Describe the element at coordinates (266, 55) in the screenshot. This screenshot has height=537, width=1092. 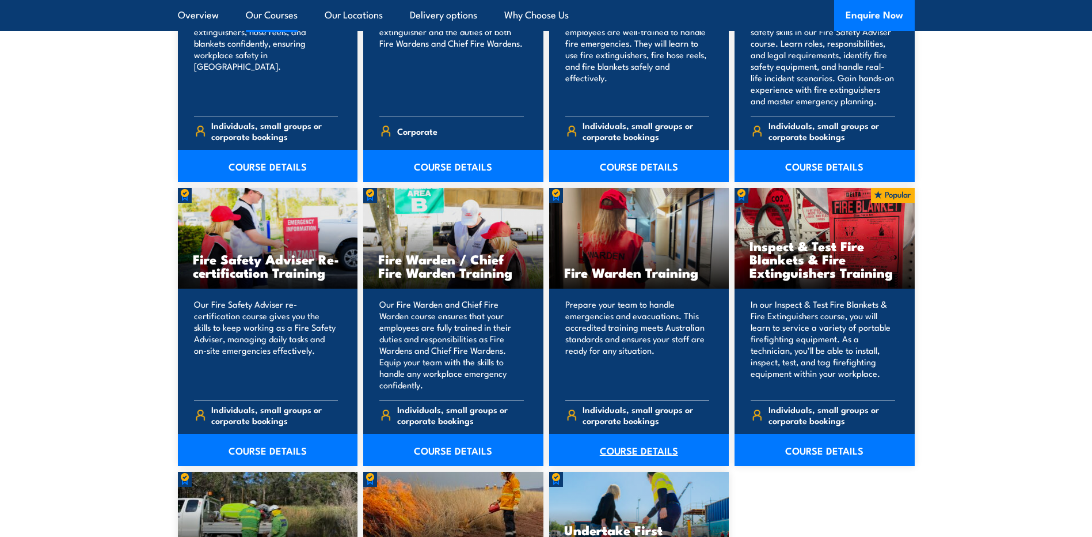
I see `p: Train your team in essential fire safety. Learn to use fire extinguishers, hose reels, and blanke...` at that location.